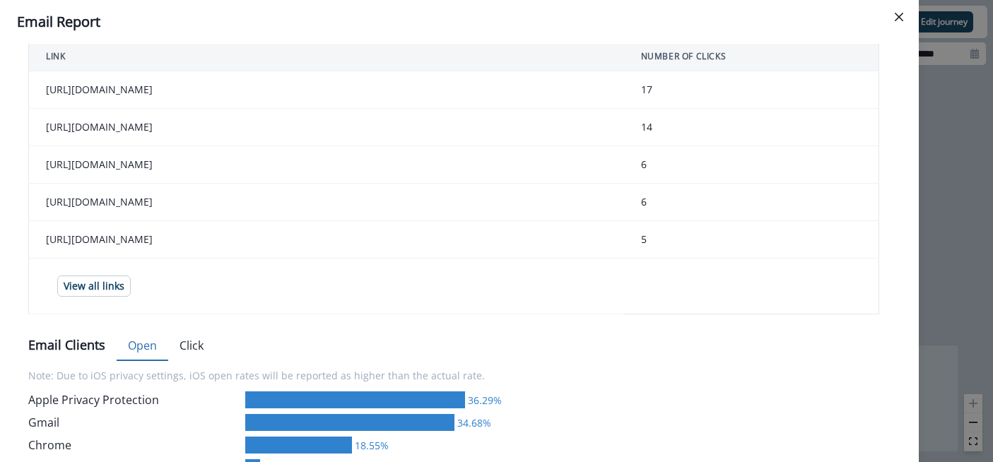 This screenshot has width=993, height=462. What do you see at coordinates (66, 345) in the screenshot?
I see `p: Email Clients` at bounding box center [66, 345].